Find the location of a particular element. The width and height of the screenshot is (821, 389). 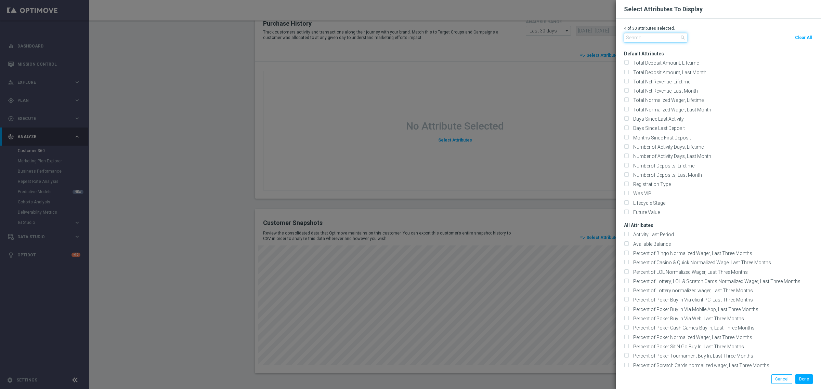

label: Percent of Poker Normalized Wager, Last Three Months is located at coordinates (691, 338).